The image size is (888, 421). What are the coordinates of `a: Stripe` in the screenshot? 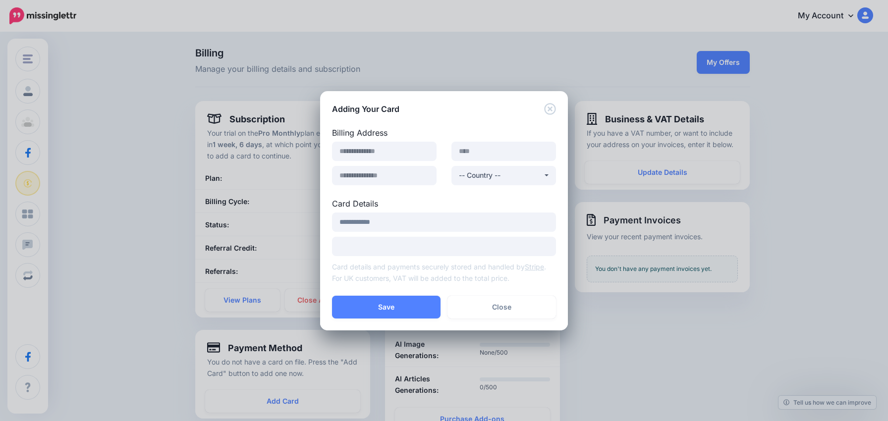 It's located at (534, 267).